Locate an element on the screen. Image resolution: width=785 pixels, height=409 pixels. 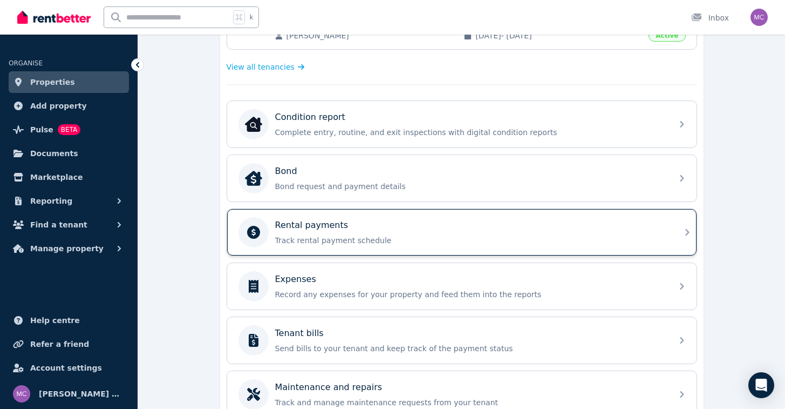
a: Account settings is located at coordinates (69, 368).